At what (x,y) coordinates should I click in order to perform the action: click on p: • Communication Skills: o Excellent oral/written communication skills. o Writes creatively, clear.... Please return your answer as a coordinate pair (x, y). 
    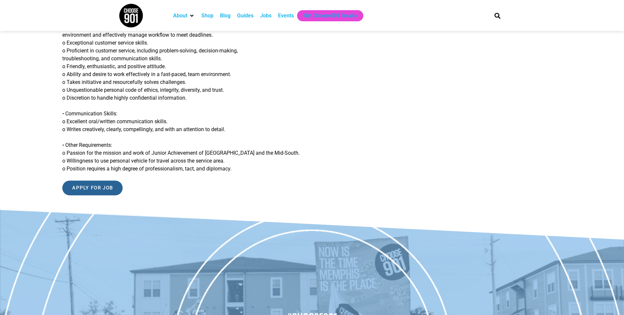
    Looking at the image, I should click on (233, 122).